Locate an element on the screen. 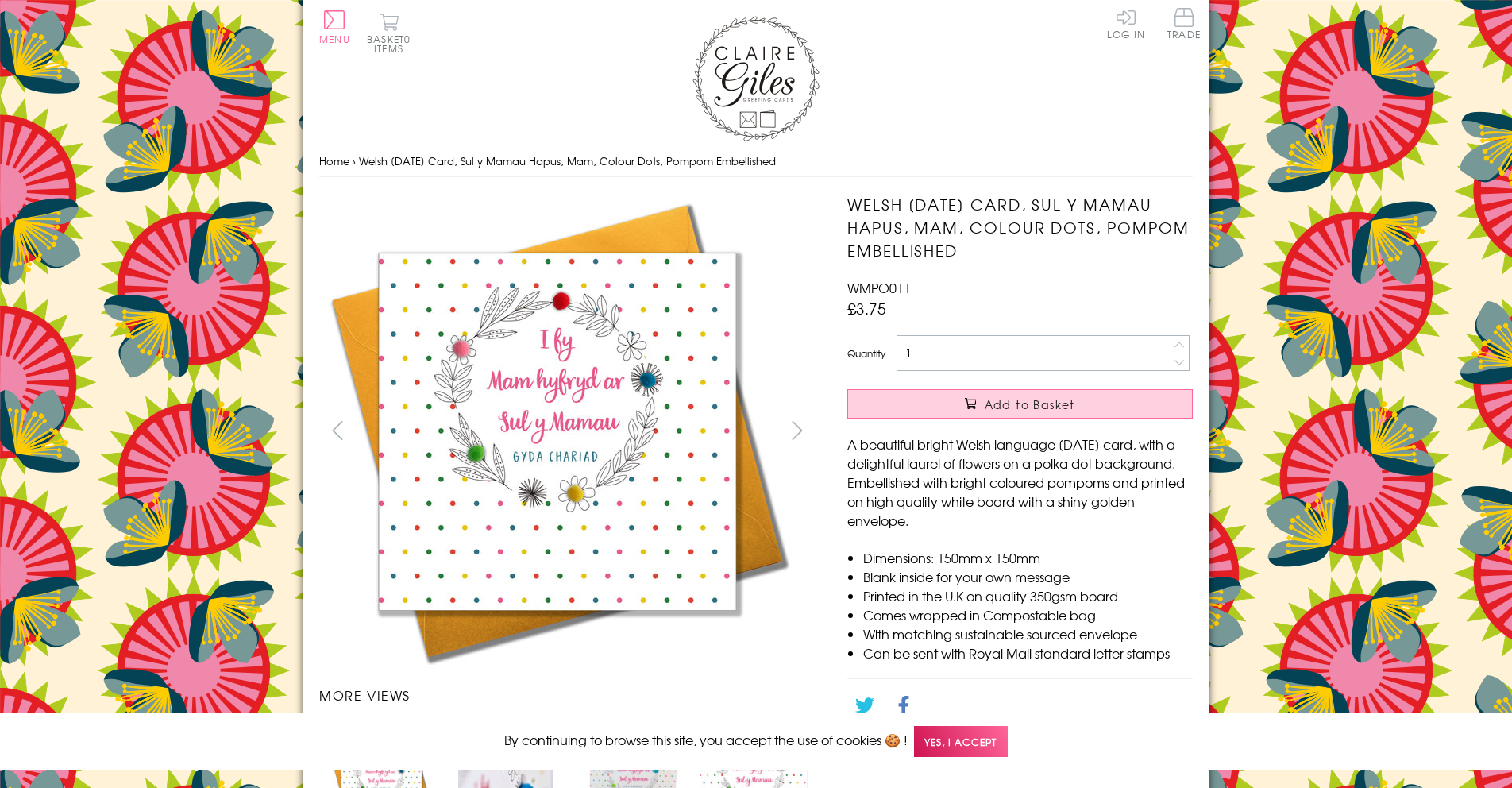  span: WMPO011 is located at coordinates (879, 288).